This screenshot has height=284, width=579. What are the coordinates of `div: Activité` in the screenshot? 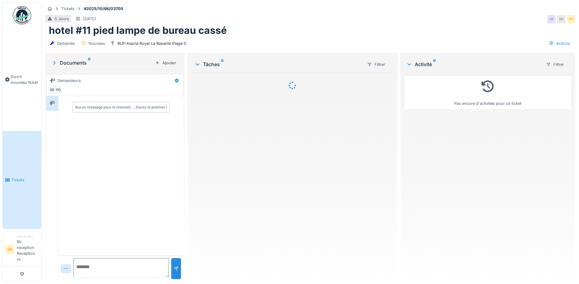 It's located at (473, 64).